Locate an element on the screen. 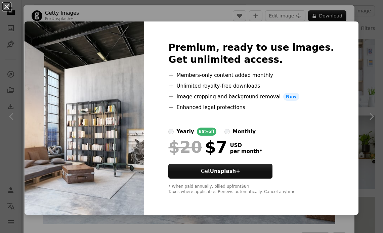  div: * When paid annually, billed upfront $84 Taxes where applicable. Renews automatically. Cancel any... is located at coordinates (251, 190).